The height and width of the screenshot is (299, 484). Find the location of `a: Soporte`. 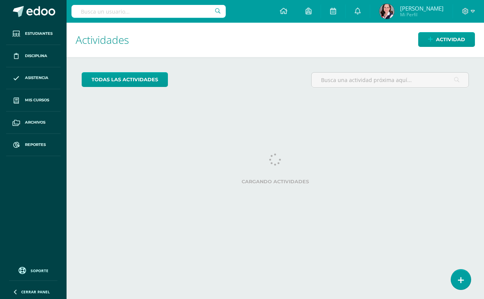

a: Soporte is located at coordinates (33, 270).